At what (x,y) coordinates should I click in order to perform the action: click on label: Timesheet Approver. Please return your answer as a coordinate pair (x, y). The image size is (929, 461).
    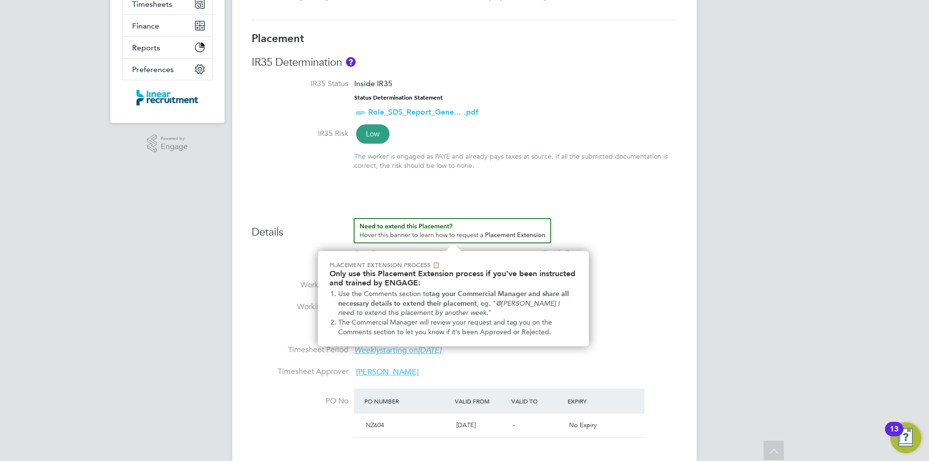
    Looking at the image, I should click on (300, 372).